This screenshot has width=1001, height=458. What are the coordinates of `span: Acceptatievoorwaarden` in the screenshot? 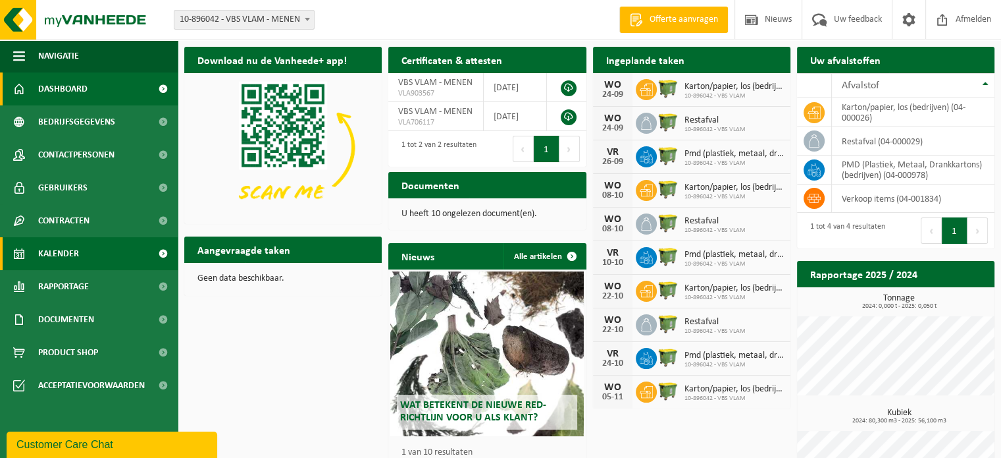 It's located at (92, 385).